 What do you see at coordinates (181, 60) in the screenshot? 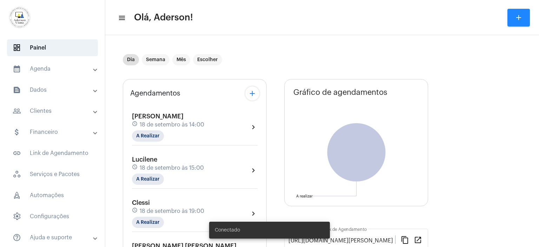
I see `mat-chip: Mês` at bounding box center [181, 60].